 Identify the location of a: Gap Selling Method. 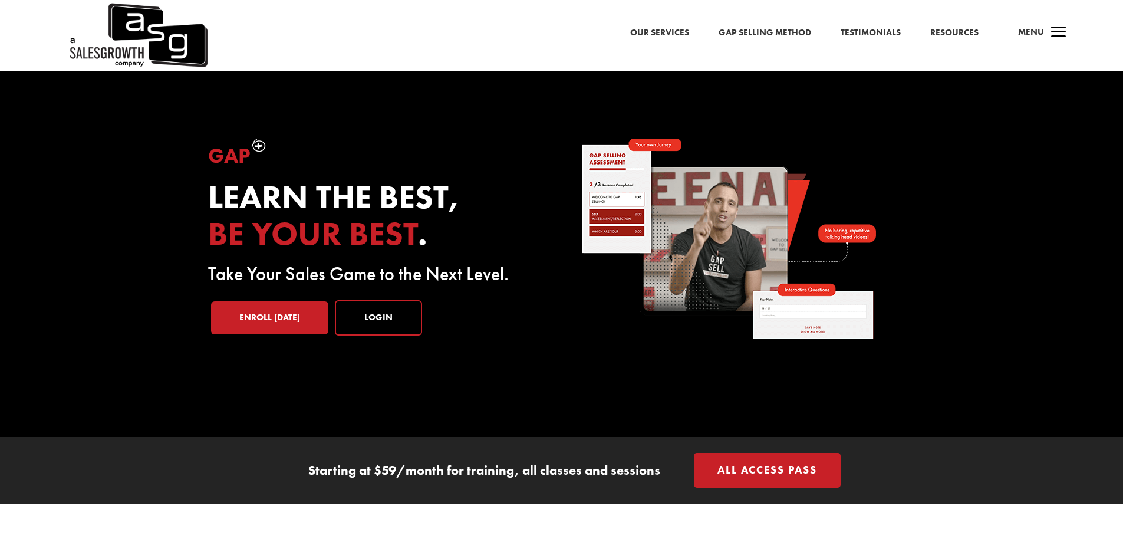
(764, 33).